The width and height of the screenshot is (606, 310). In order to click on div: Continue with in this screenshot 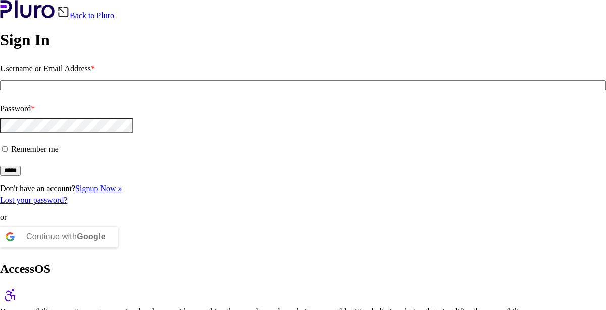, I will do `click(66, 237)`.